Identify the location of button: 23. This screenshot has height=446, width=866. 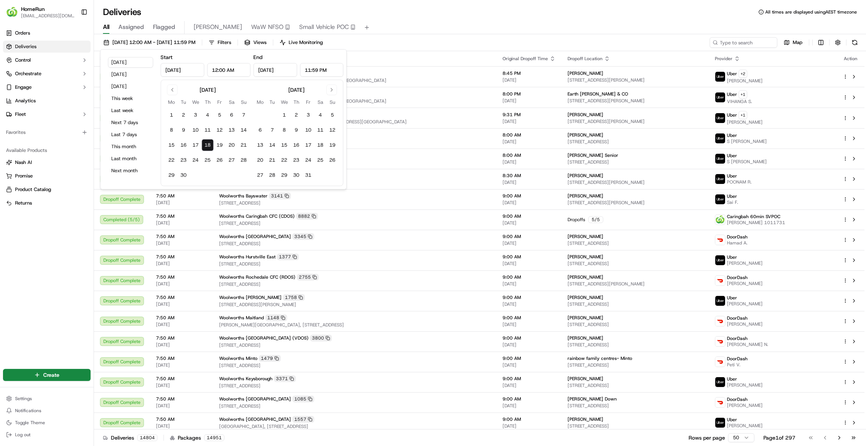
(183, 160).